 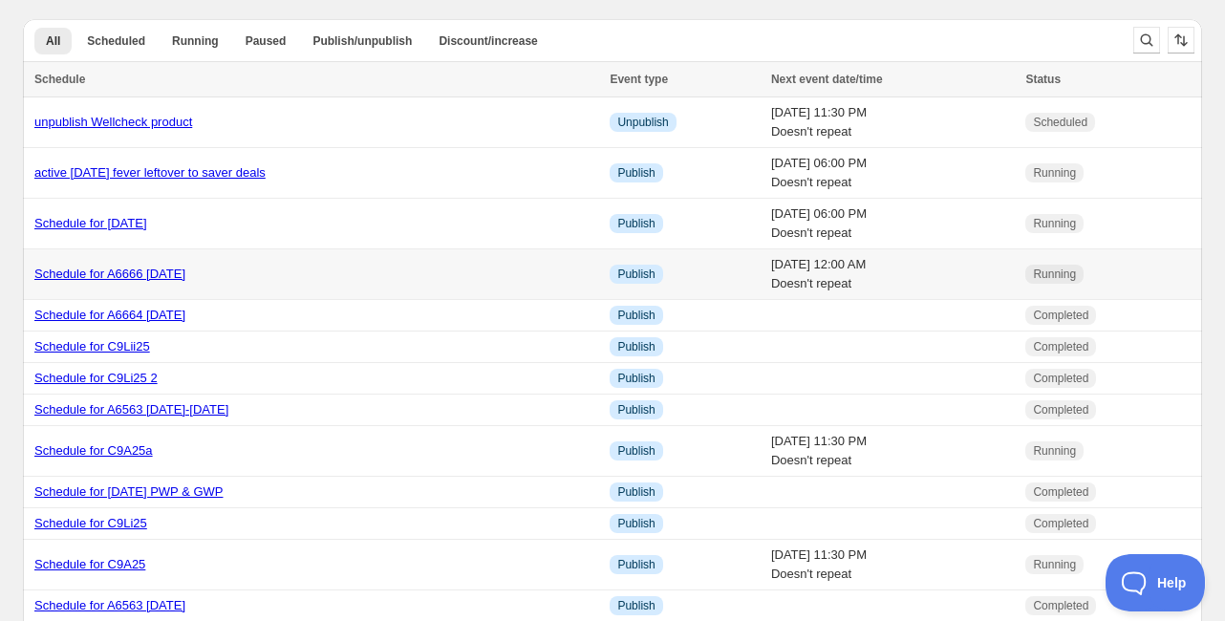 What do you see at coordinates (638, 79) in the screenshot?
I see `span: Event type` at bounding box center [638, 79].